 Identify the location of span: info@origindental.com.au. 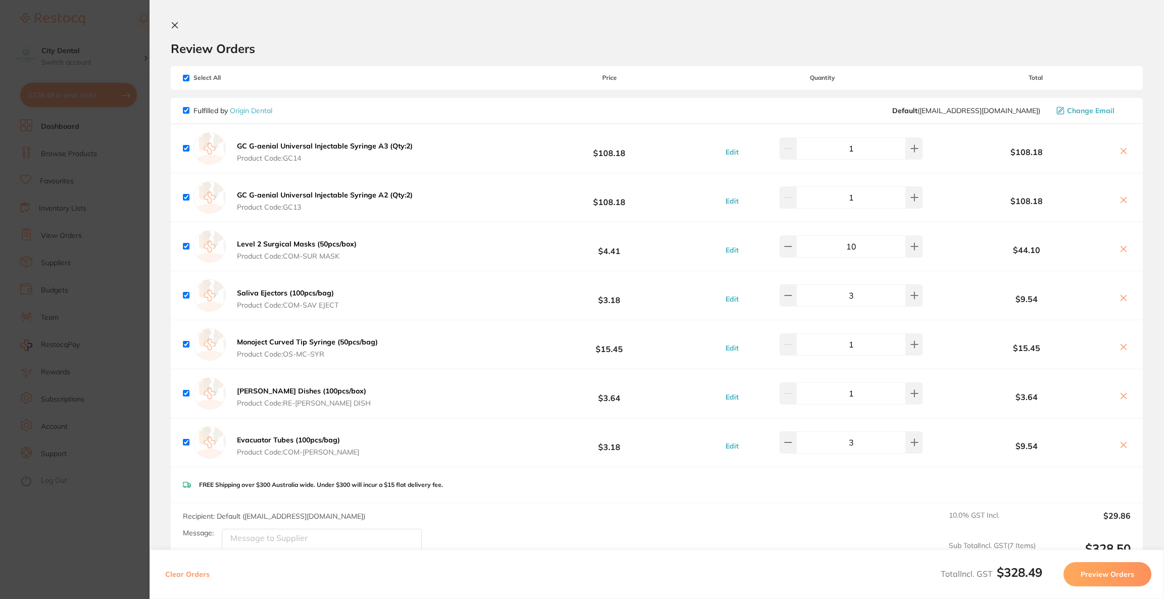
(966, 111).